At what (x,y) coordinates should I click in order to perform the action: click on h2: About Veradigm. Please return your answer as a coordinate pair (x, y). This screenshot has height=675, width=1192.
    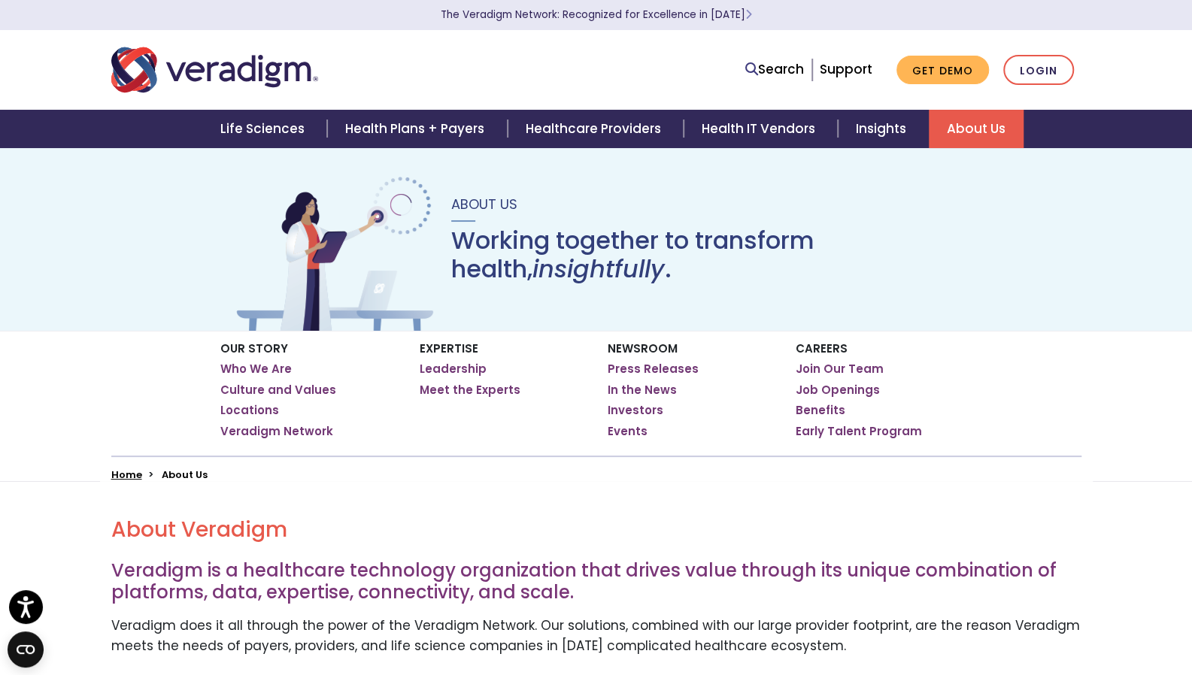
    Looking at the image, I should click on (596, 530).